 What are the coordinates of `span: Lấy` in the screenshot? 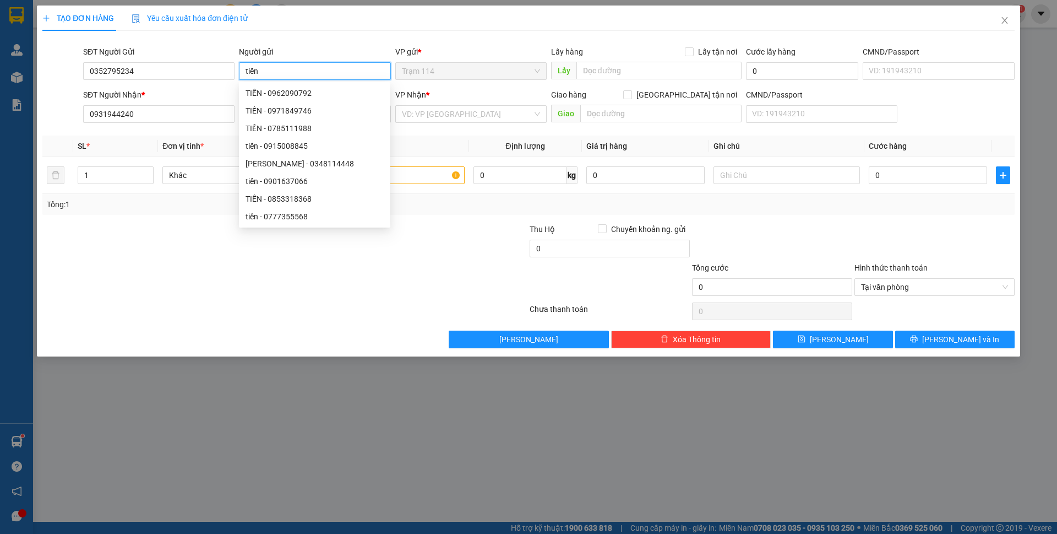 It's located at (564, 70).